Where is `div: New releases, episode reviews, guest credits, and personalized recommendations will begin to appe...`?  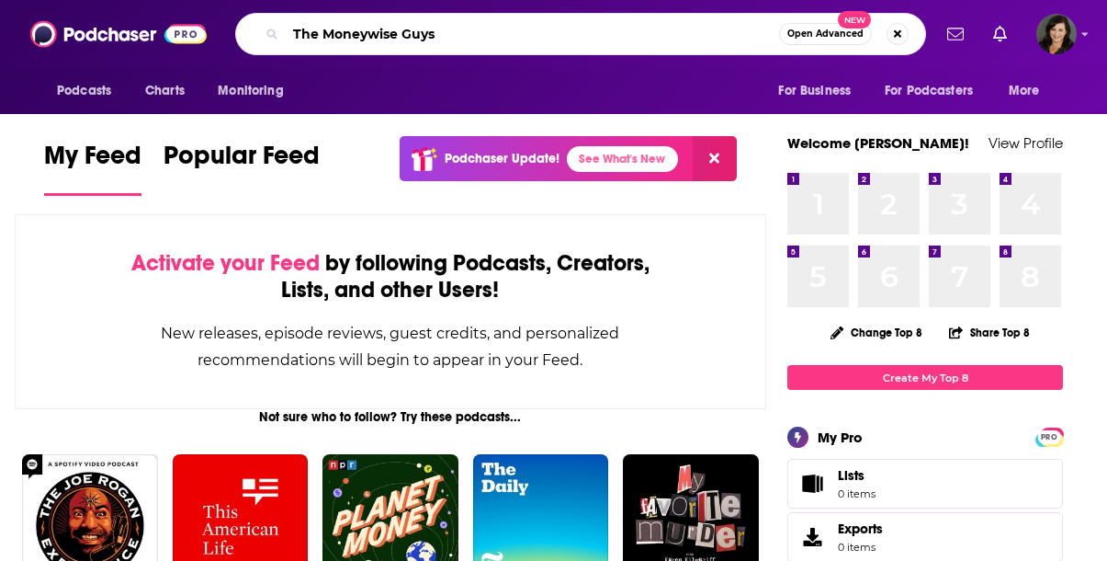
div: New releases, episode reviews, guest credits, and personalized recommendations will begin to appe... is located at coordinates (391, 346).